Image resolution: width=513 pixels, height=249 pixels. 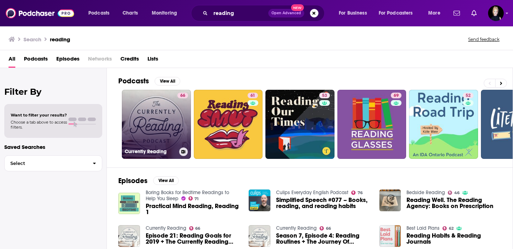 I want to click on a: Charts, so click(x=130, y=13).